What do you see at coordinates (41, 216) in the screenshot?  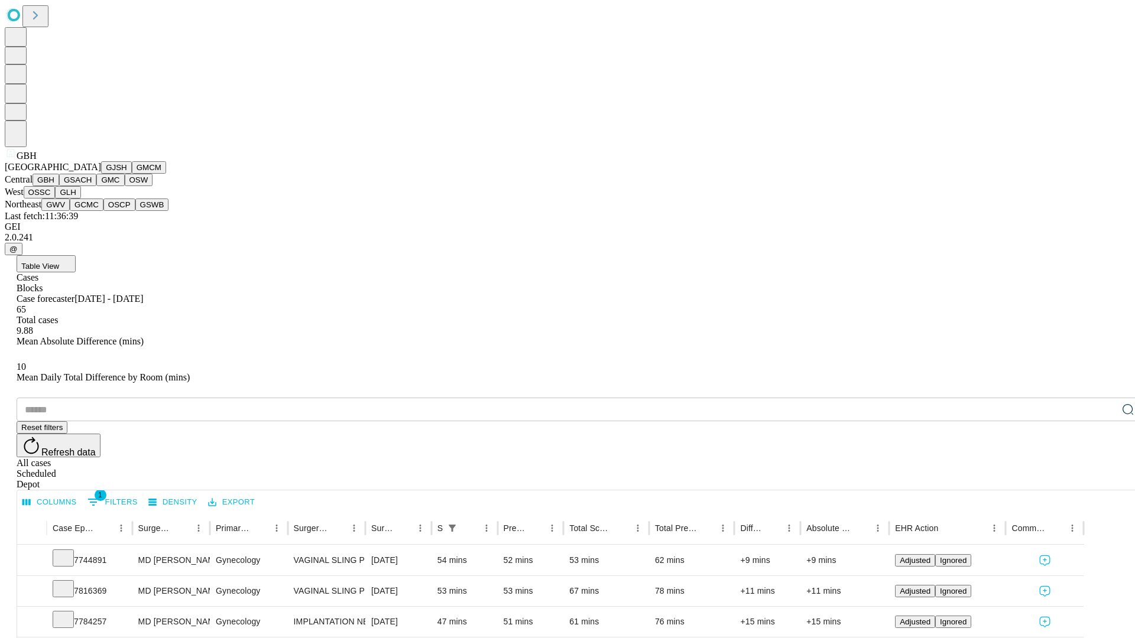 I see `span: Last fetch: 11:36:39` at bounding box center [41, 216].